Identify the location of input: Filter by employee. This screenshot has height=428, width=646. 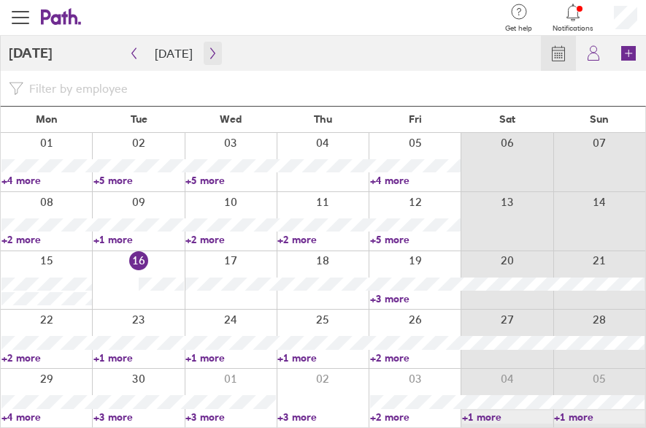
(330, 88).